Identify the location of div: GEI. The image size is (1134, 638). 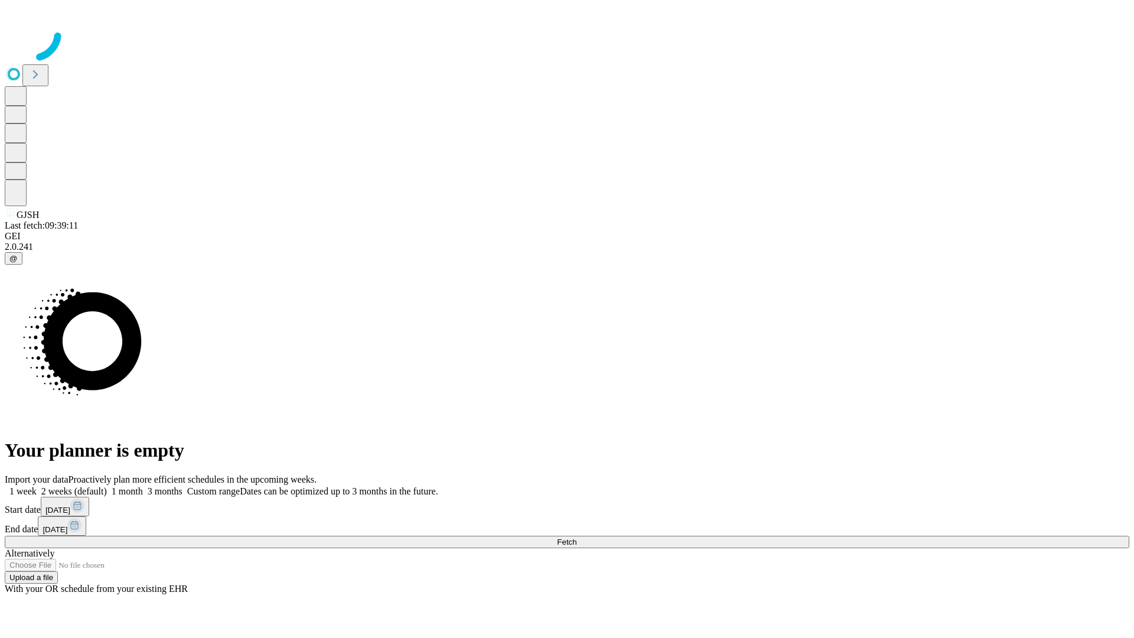
(567, 236).